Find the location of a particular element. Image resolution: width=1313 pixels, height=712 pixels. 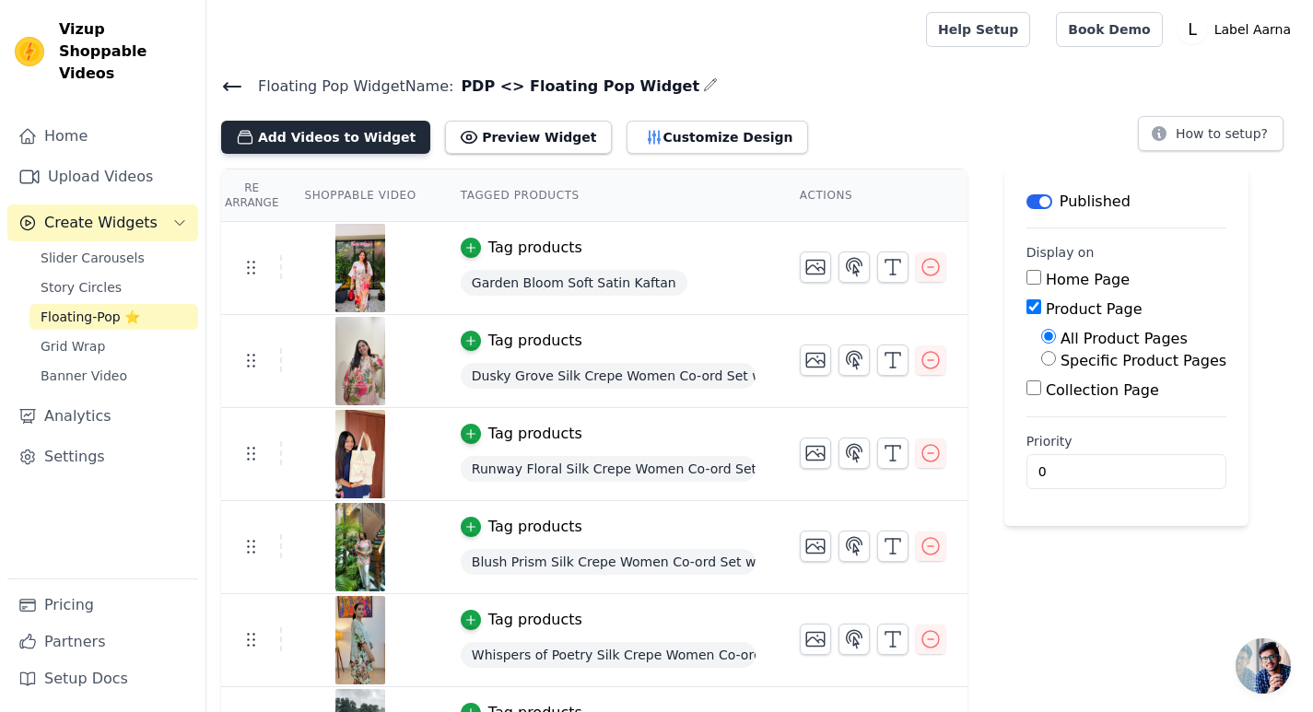

button: Preview Widget is located at coordinates (528, 137).